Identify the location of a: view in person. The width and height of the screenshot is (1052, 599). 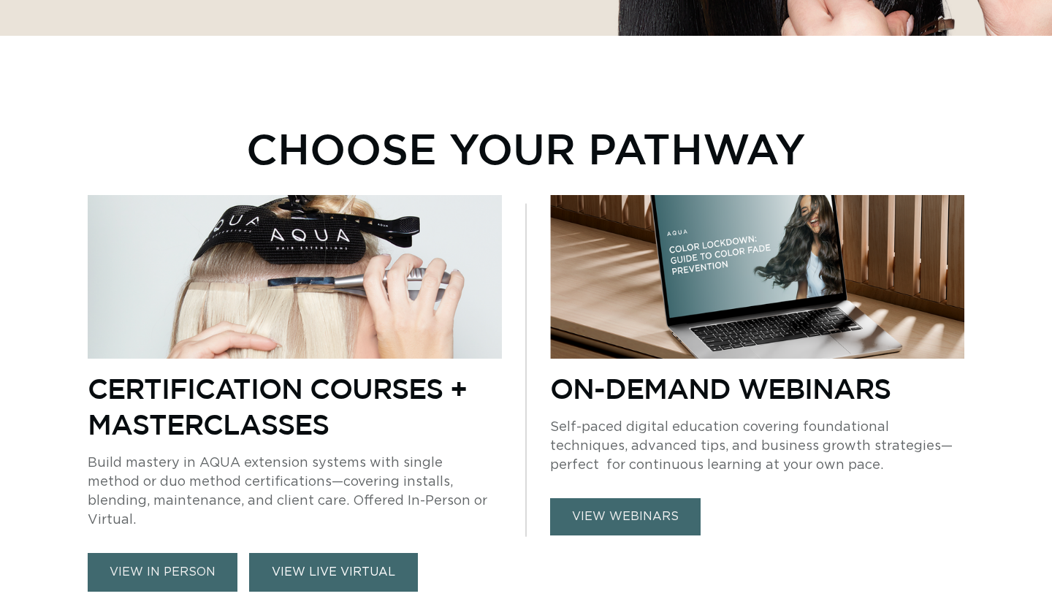
(162, 572).